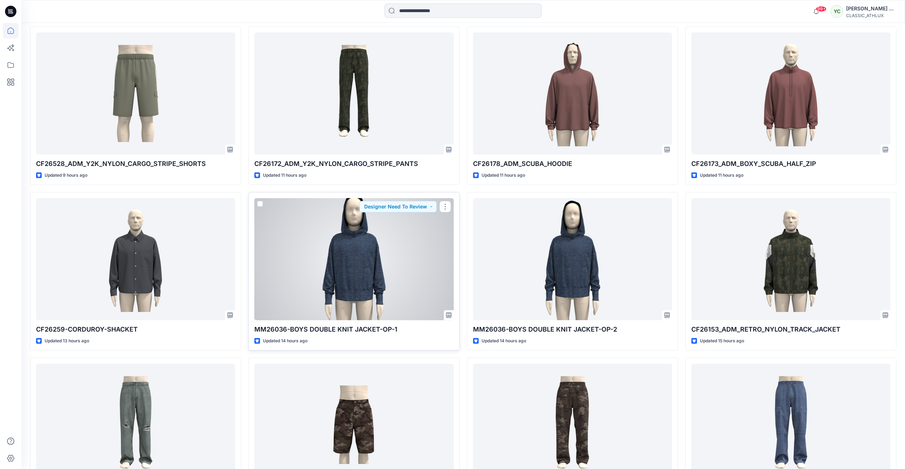 The height and width of the screenshot is (469, 905). Describe the element at coordinates (354, 93) in the screenshot. I see `a: CF26172_ADM_Y2K_NYLON_CARGO_STRIPE_PANTS` at that location.